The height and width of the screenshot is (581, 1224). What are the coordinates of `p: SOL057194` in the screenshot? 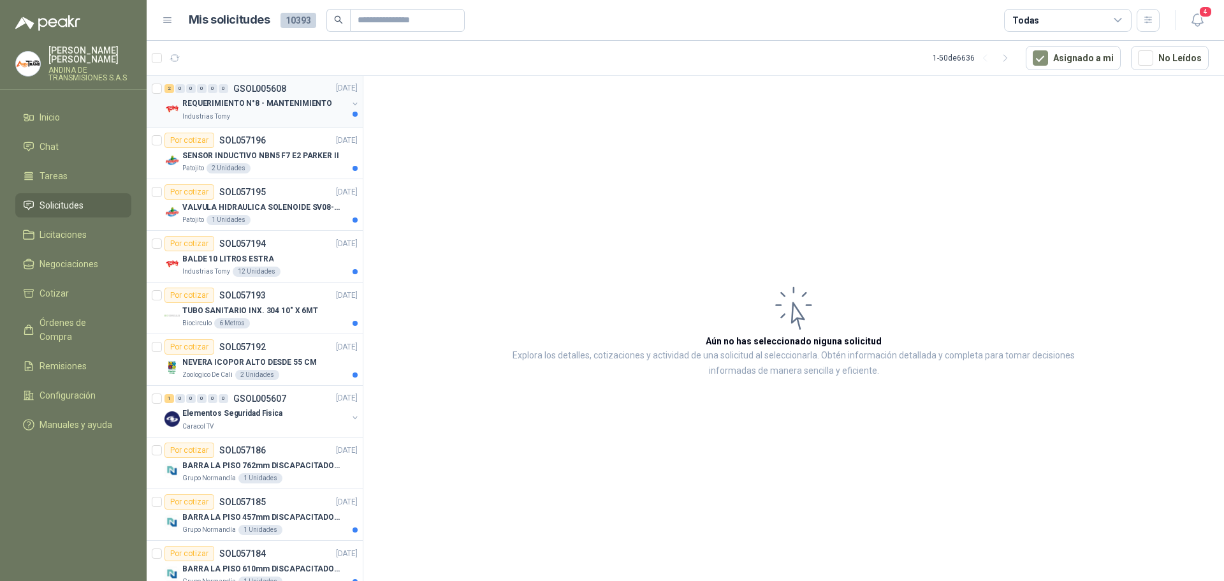 It's located at (242, 244).